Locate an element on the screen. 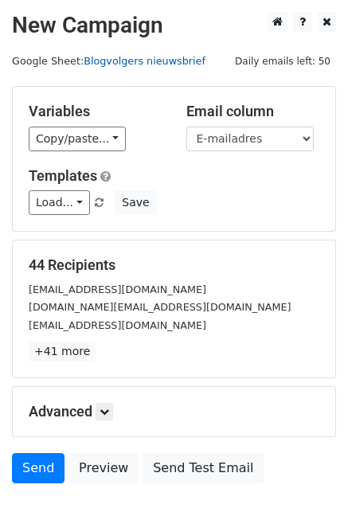  a: Daily emails left: 50 is located at coordinates (283, 61).